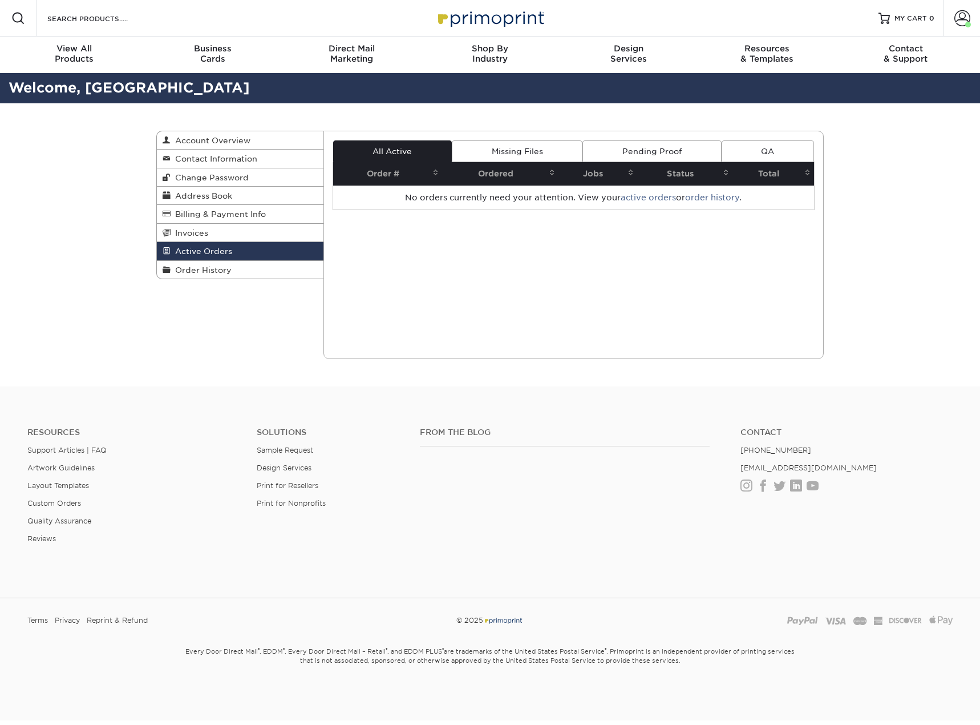 The height and width of the screenshot is (725, 980). I want to click on div: Products, so click(74, 54).